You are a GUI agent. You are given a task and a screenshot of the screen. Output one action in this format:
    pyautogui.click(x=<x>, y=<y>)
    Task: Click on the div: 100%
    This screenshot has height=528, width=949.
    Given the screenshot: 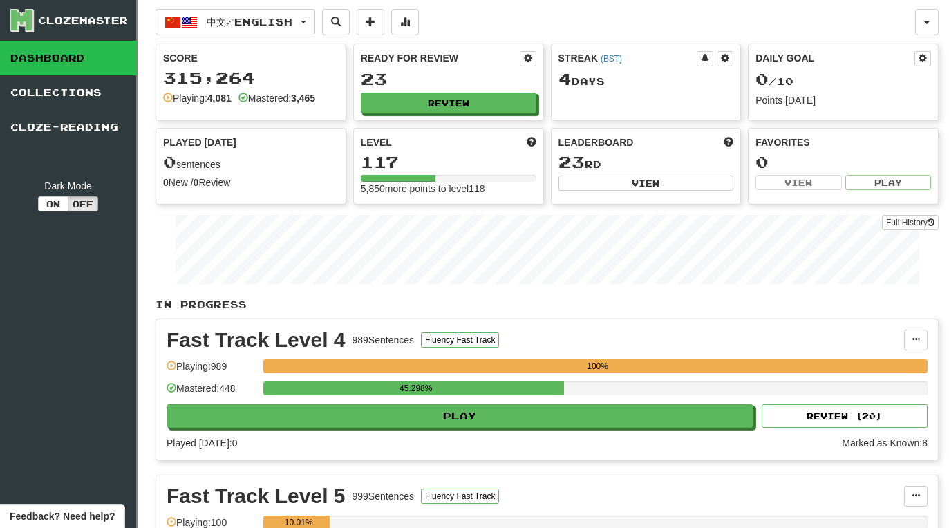 What is the action you would take?
    pyautogui.click(x=597, y=366)
    